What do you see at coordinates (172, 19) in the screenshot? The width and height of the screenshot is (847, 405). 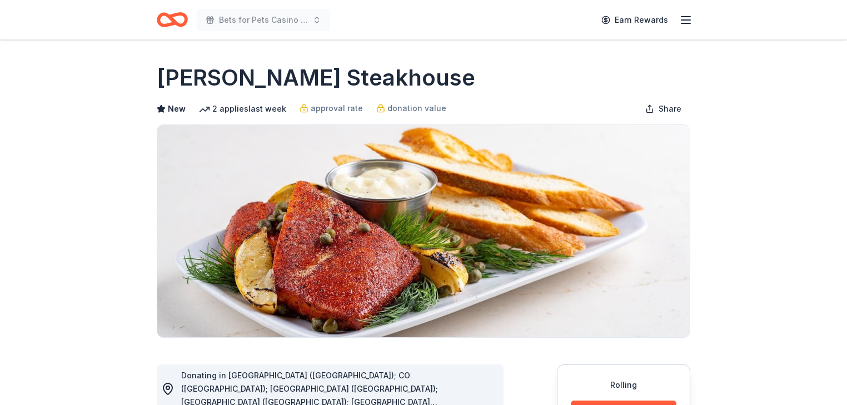 I see `a: Home` at bounding box center [172, 19].